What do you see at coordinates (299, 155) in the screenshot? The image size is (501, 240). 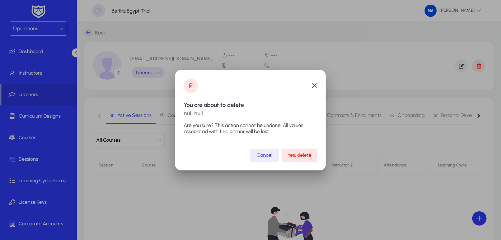 I see `button: Yes, delete` at bounding box center [299, 155].